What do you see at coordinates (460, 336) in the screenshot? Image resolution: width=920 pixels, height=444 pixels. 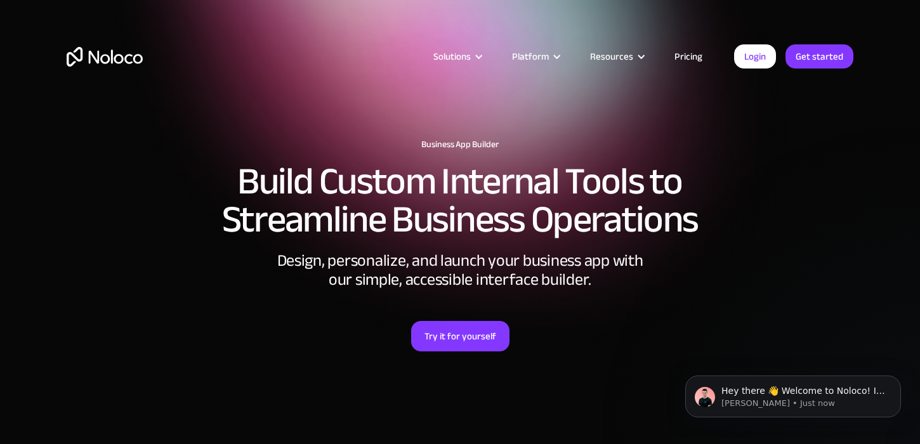 I see `a: Try it for yourself` at bounding box center [460, 336].